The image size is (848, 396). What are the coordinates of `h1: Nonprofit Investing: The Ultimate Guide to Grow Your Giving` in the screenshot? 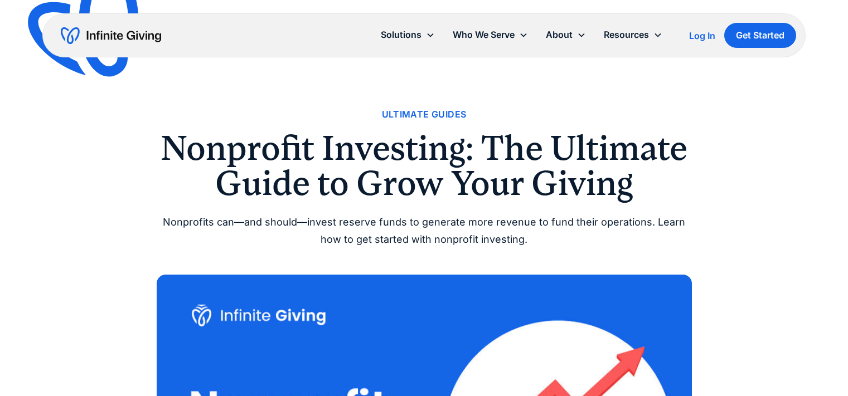 It's located at (424, 166).